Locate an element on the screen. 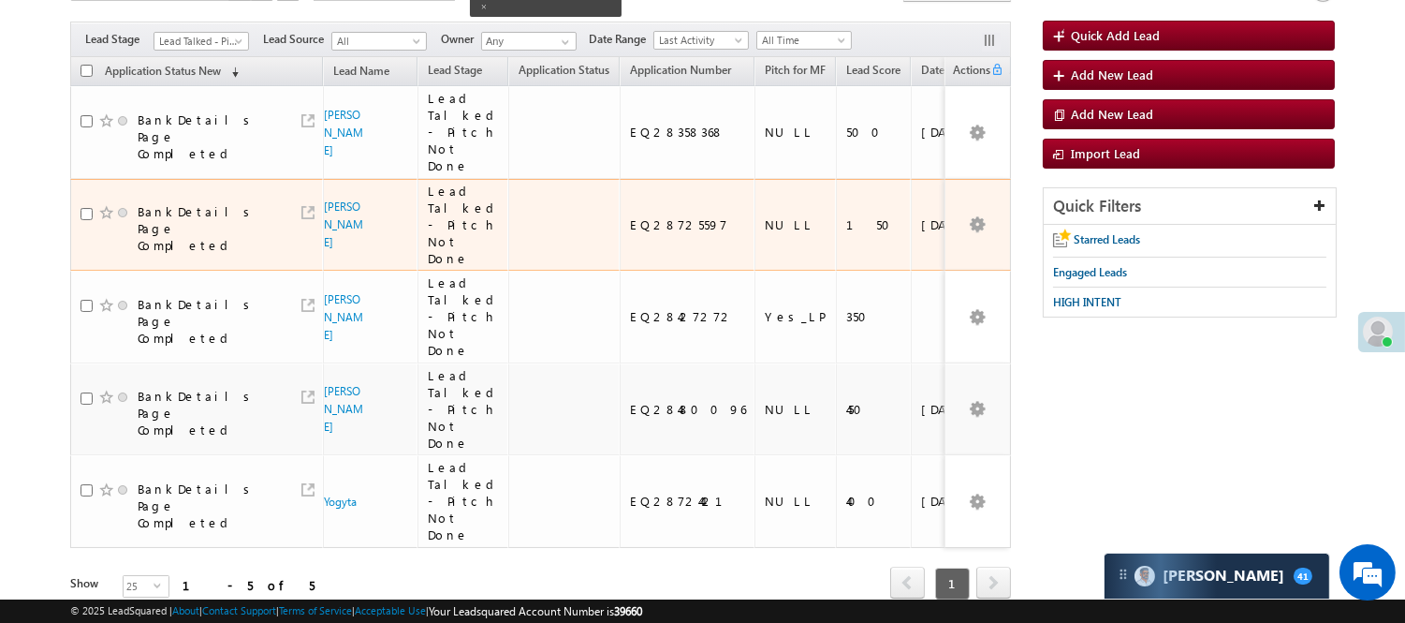 This screenshot has width=1405, height=623. div: Chat with us now is located at coordinates (206, 110).